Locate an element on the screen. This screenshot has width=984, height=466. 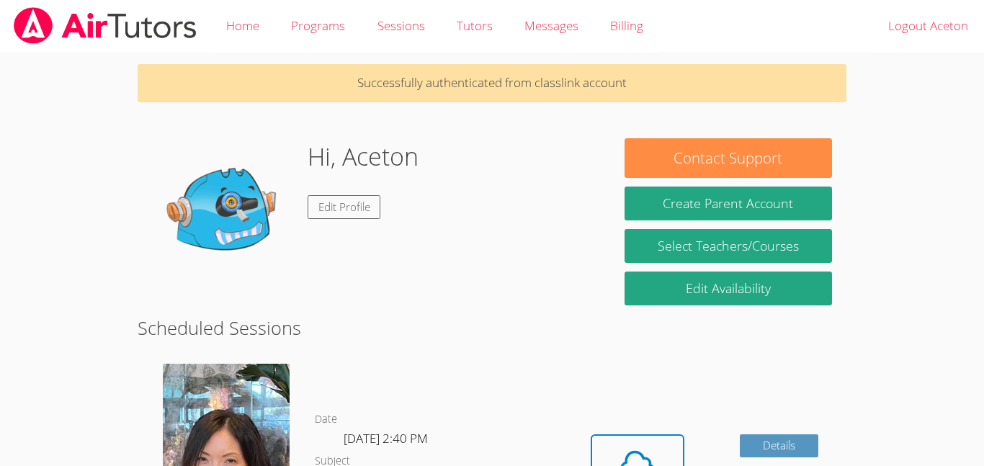
dt: Date is located at coordinates (326, 419).